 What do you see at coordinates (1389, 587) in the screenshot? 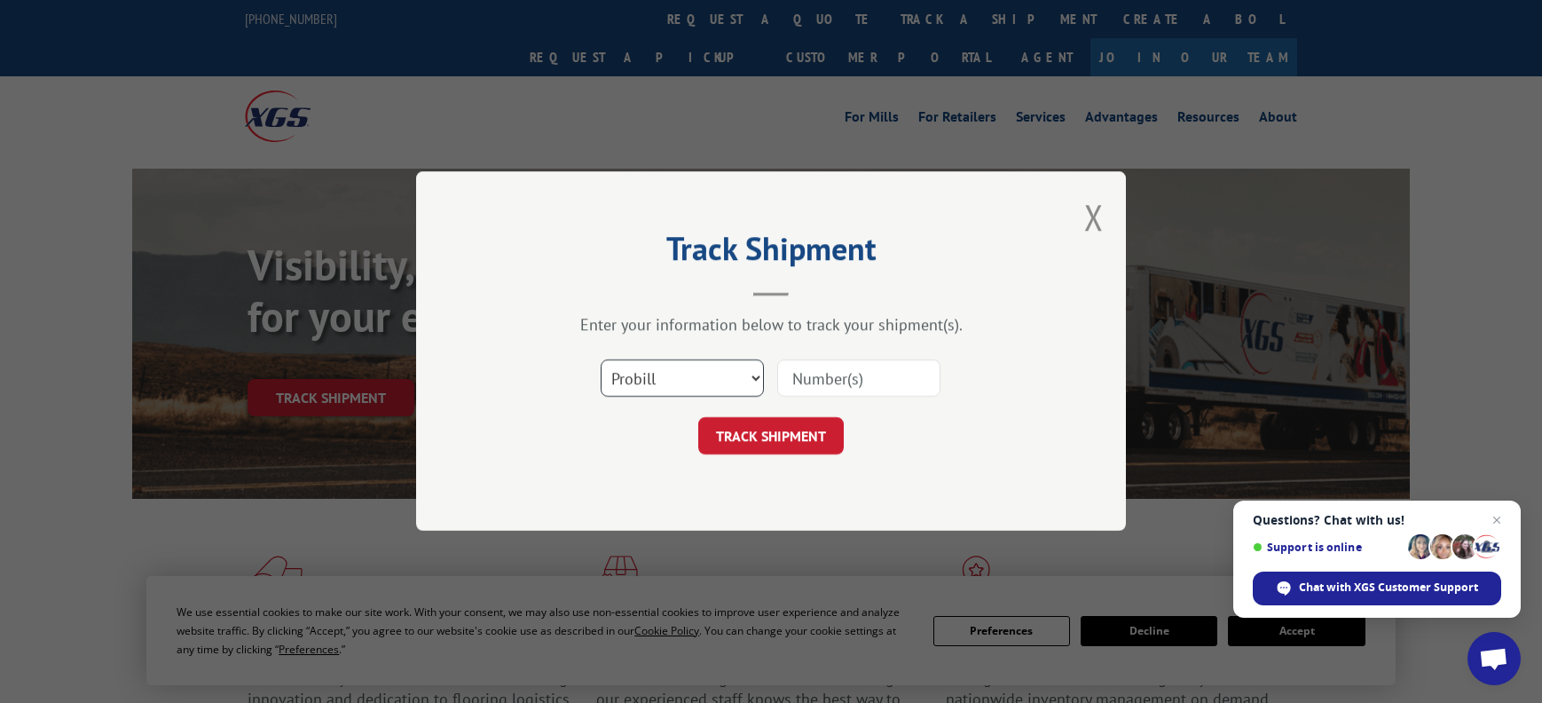
I see `span: Chat with XGS Customer Support` at bounding box center [1389, 587].